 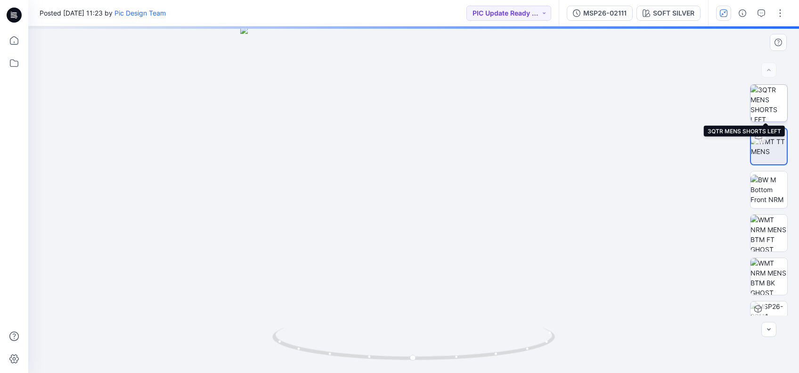 I want to click on img: MSP26-02111 SOFT SILVER, so click(x=769, y=320).